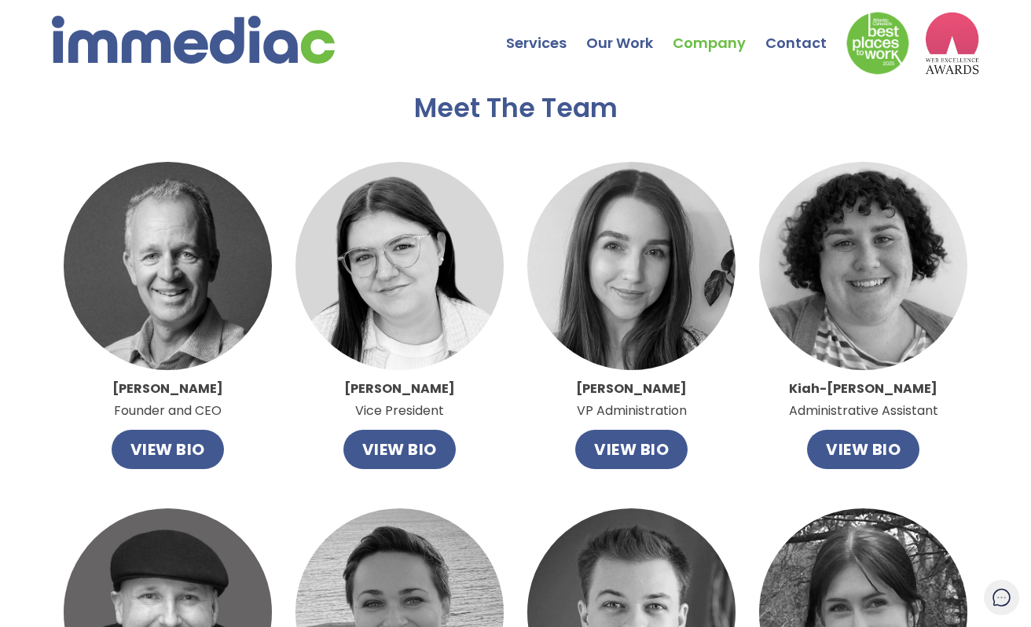  Describe the element at coordinates (805, 31) in the screenshot. I see `a: Contact` at that location.